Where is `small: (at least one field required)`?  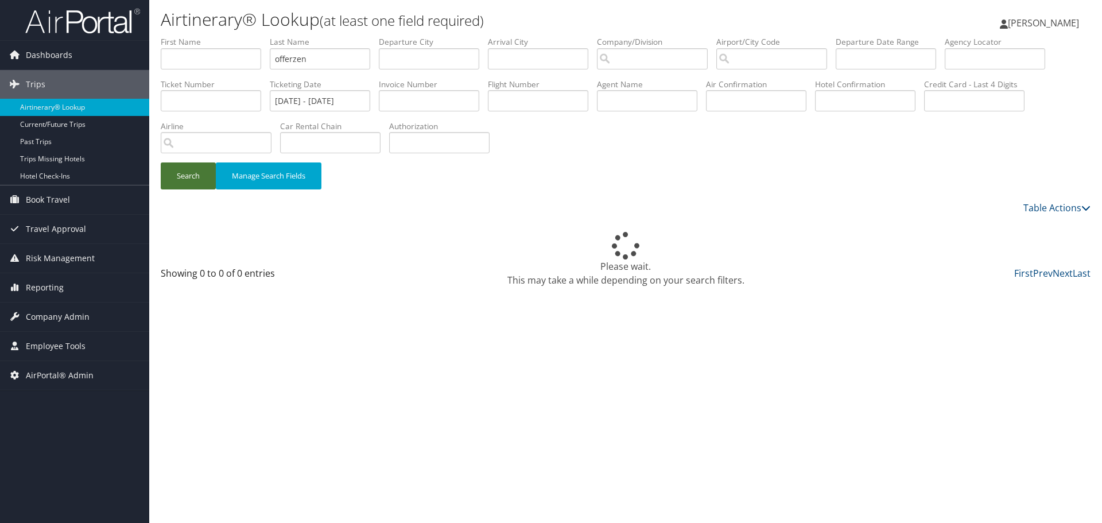
small: (at least one field required) is located at coordinates (402, 20).